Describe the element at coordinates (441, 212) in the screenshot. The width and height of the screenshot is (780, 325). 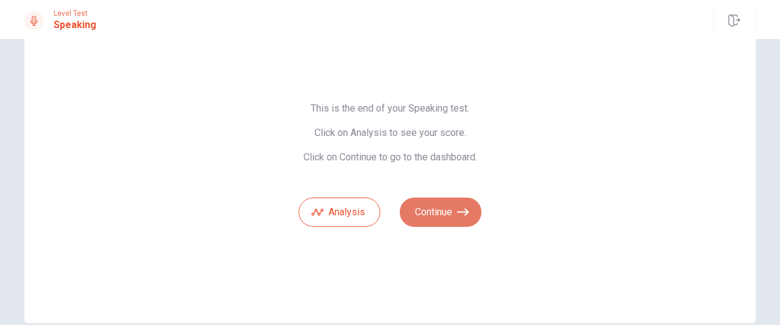
I see `a: Continue` at that location.